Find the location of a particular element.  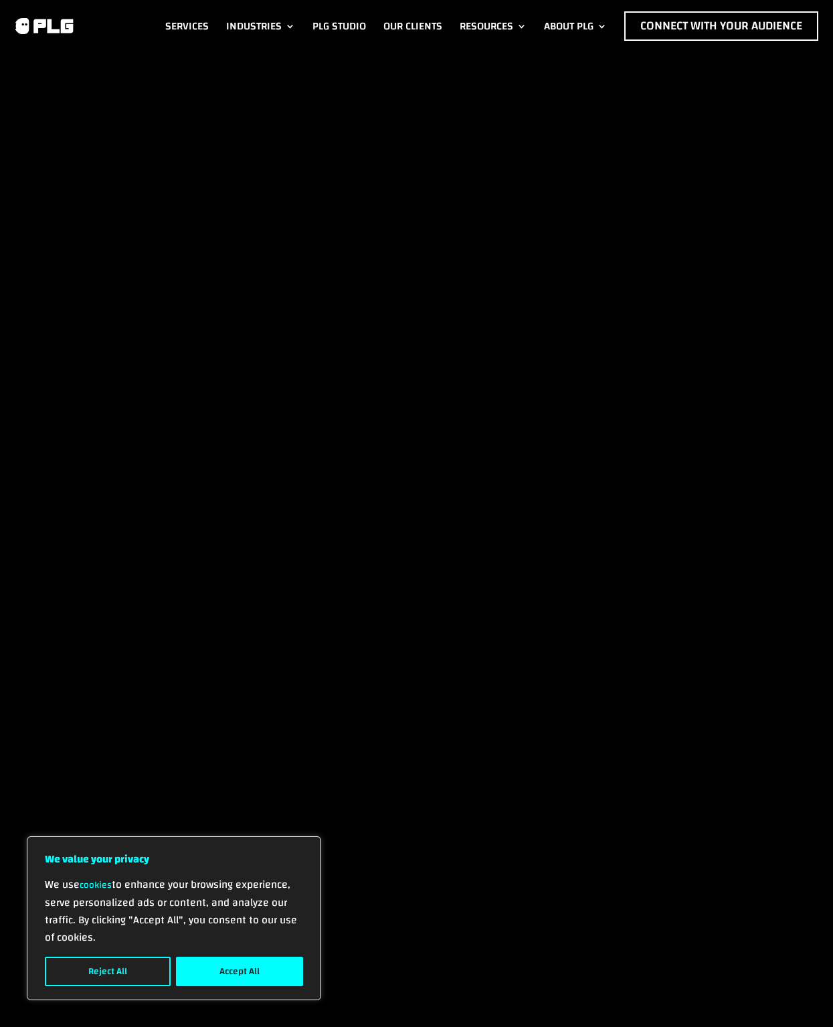

a: About PLG is located at coordinates (575, 26).